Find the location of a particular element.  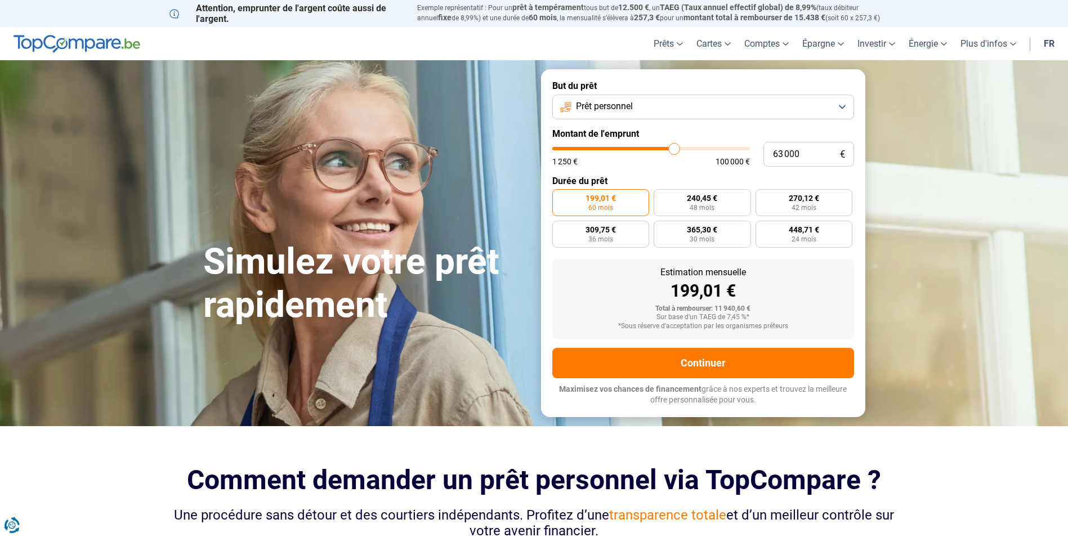

div: Sur base d'un TAEG de 7,45 %* is located at coordinates (703, 318).